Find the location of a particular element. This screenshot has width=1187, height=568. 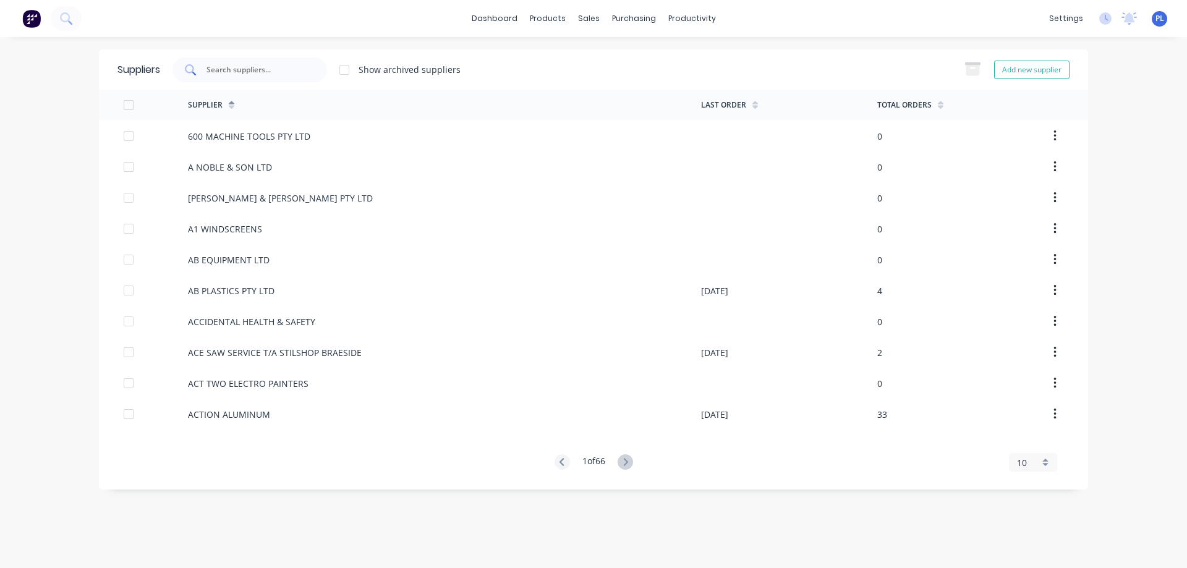

div: Show archived suppliers is located at coordinates (409, 69).